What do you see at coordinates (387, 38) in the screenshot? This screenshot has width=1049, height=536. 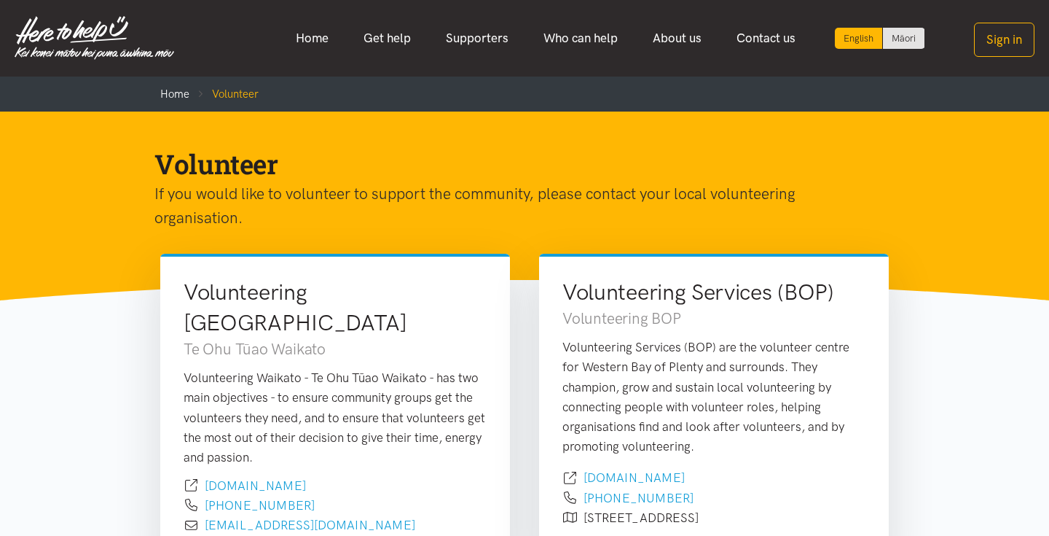 I see `a: Get help` at bounding box center [387, 38].